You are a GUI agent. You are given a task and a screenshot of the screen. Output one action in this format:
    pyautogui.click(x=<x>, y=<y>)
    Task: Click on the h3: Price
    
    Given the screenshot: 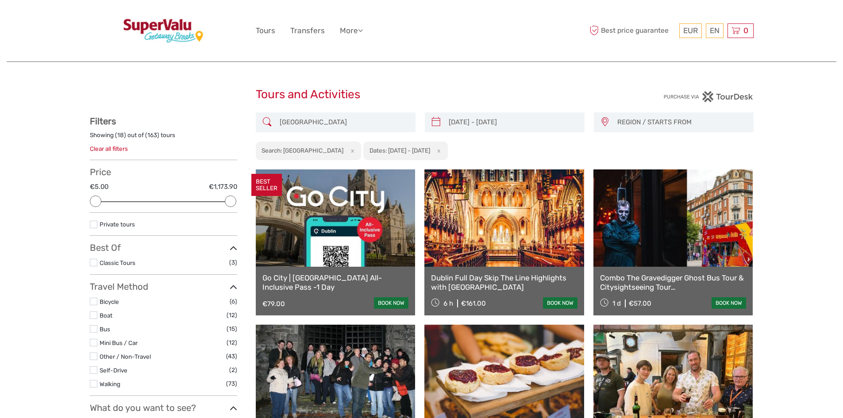 What is the action you would take?
    pyautogui.click(x=163, y=172)
    